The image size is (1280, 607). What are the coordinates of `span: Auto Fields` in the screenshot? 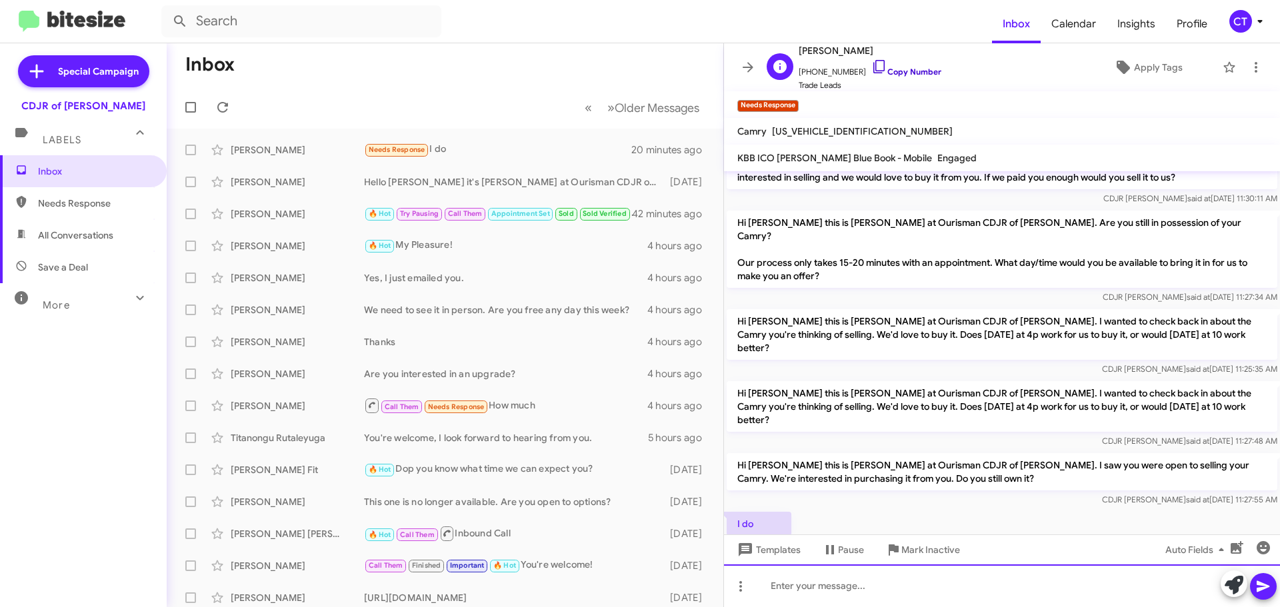 It's located at (1197, 550).